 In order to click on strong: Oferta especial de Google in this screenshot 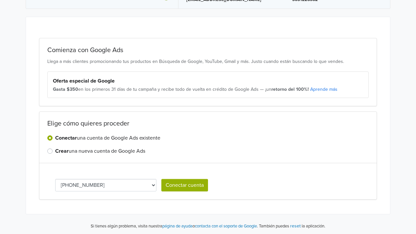, I will do `click(84, 81)`.